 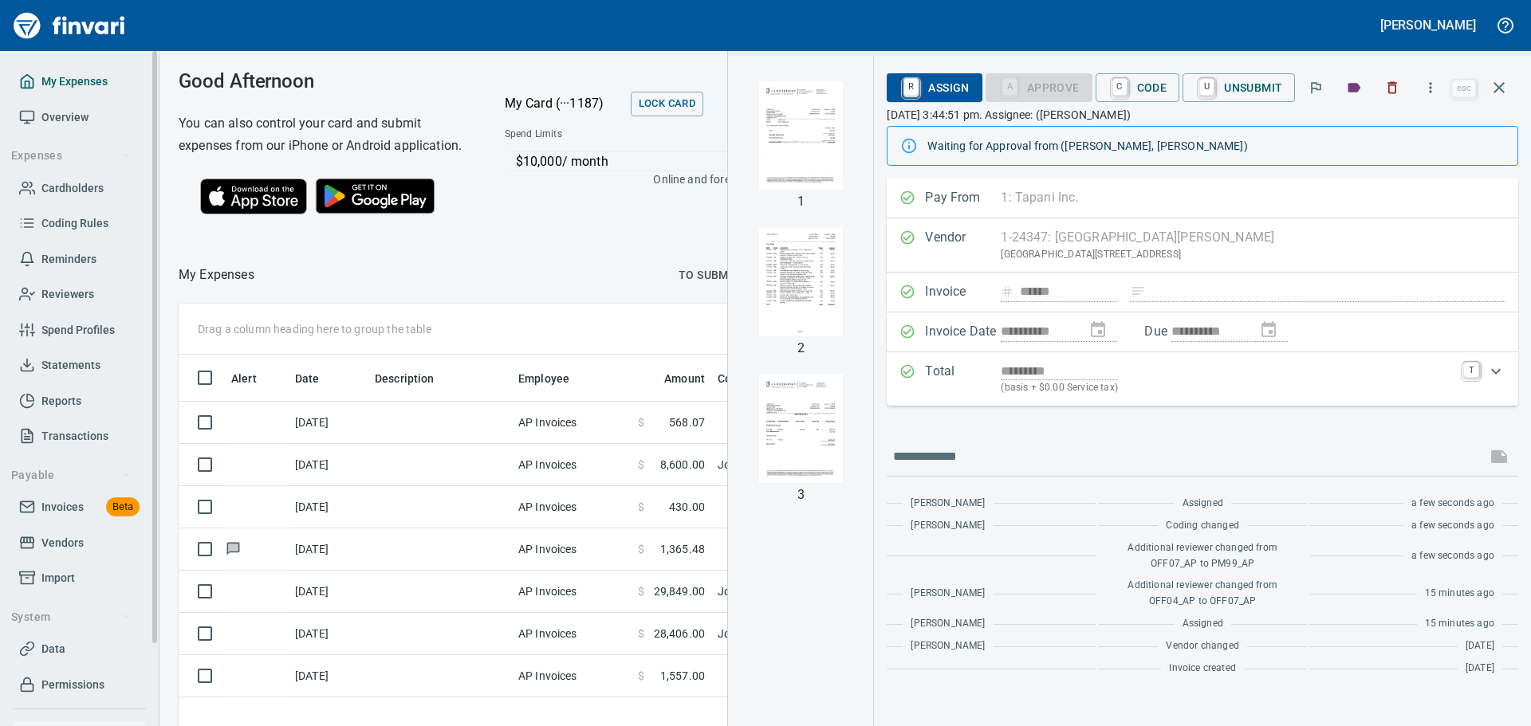 What do you see at coordinates (71, 617) in the screenshot?
I see `span: System` at bounding box center [71, 617].